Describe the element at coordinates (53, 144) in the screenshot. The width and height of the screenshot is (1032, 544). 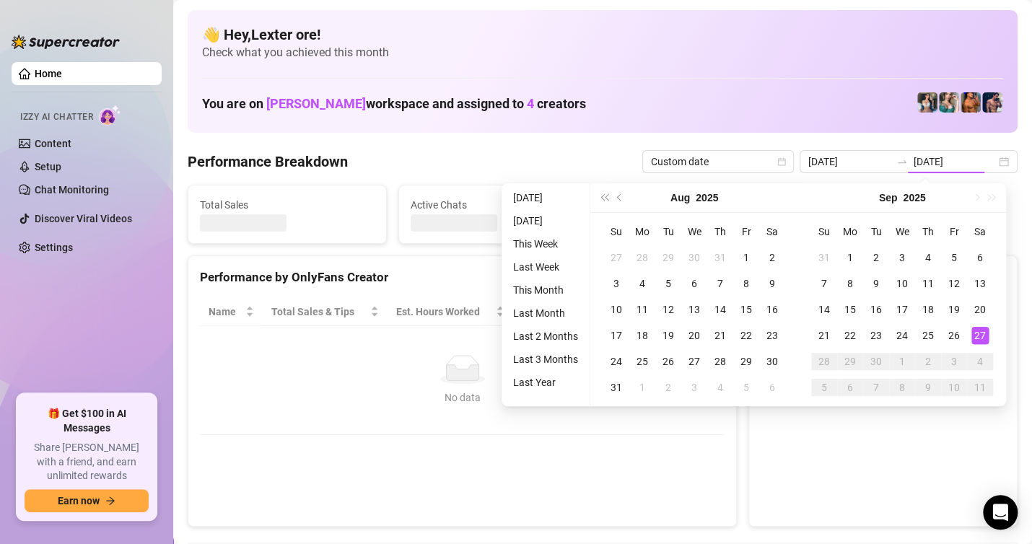
I see `a: Content` at that location.